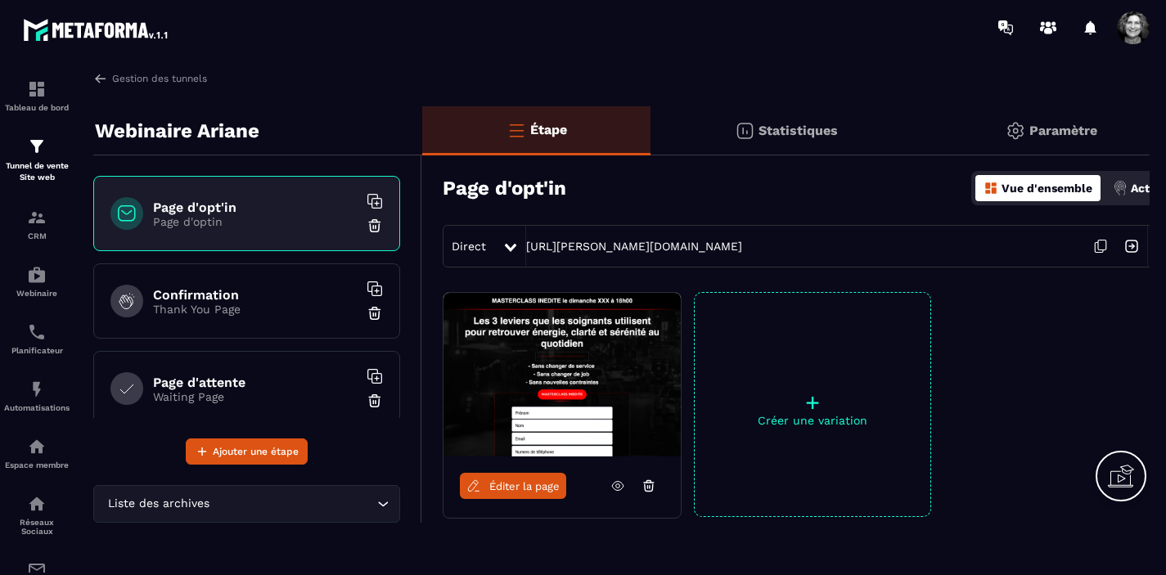 The image size is (1166, 575). What do you see at coordinates (517, 130) in the screenshot?
I see `img: bars-o.4a397970.svg` at bounding box center [517, 130].